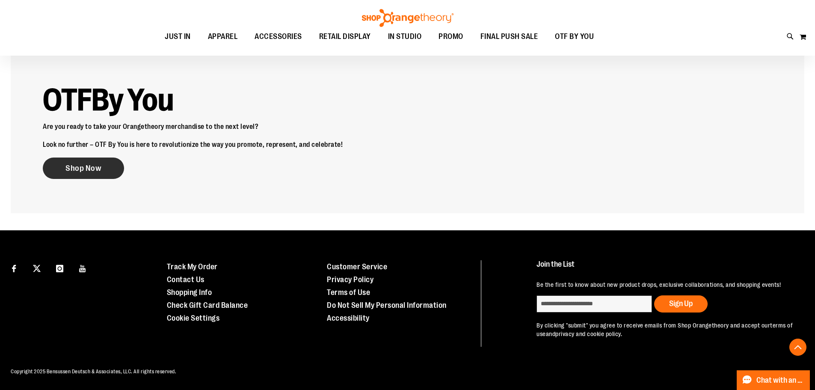  What do you see at coordinates (223, 37) in the screenshot?
I see `a: APPAREL` at bounding box center [223, 37].